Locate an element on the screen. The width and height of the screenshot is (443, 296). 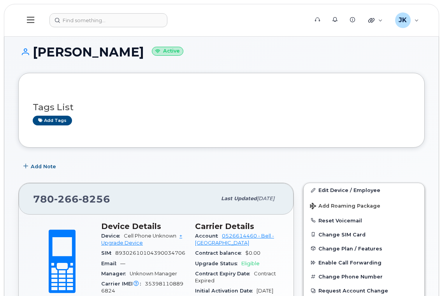
span: Change Plan / Features is located at coordinates (351, 248).